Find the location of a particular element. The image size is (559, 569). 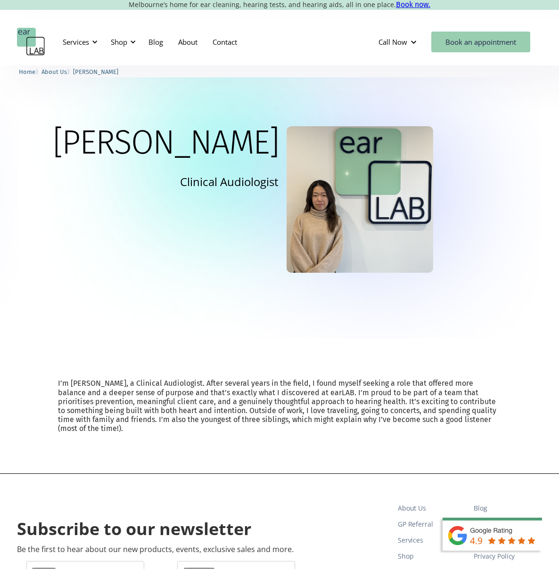

h2: Subscribe to our newsletter is located at coordinates (134, 529).